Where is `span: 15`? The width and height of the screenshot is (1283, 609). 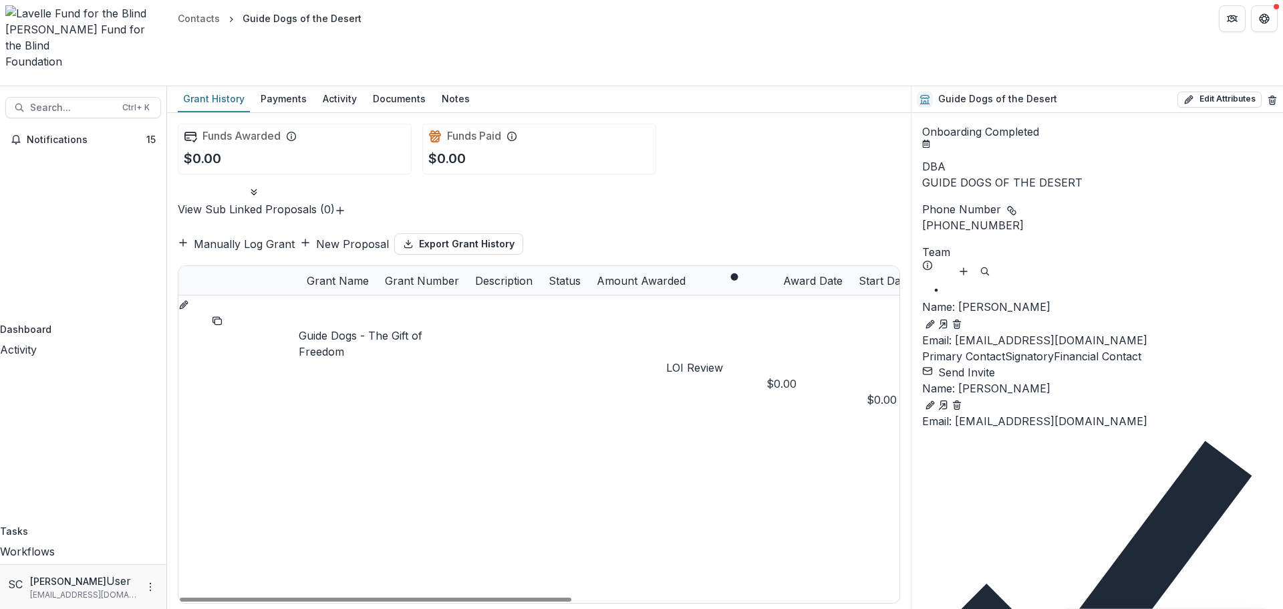 span: 15 is located at coordinates (151, 139).